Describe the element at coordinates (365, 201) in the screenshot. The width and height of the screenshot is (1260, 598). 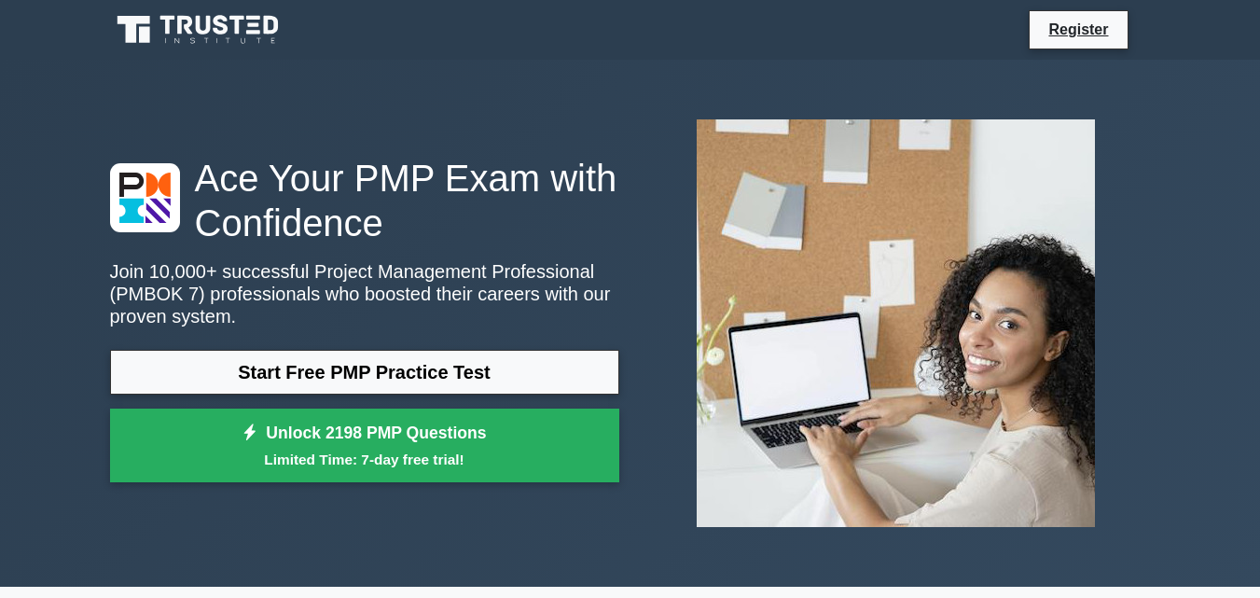
I see `h1: Ace Your PMP Exam with Confidence` at that location.